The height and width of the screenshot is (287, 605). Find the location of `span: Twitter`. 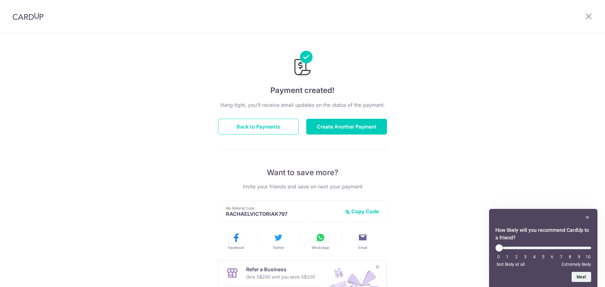

span: Twitter is located at coordinates (278, 248).